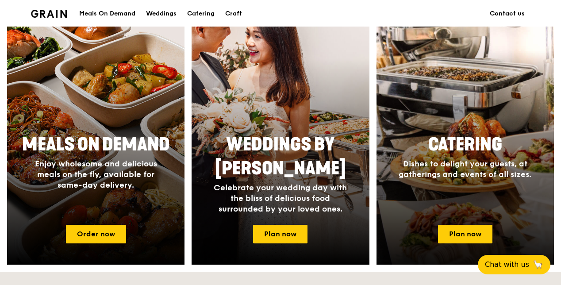  Describe the element at coordinates (107, 14) in the screenshot. I see `div: Meals On Demand` at that location.